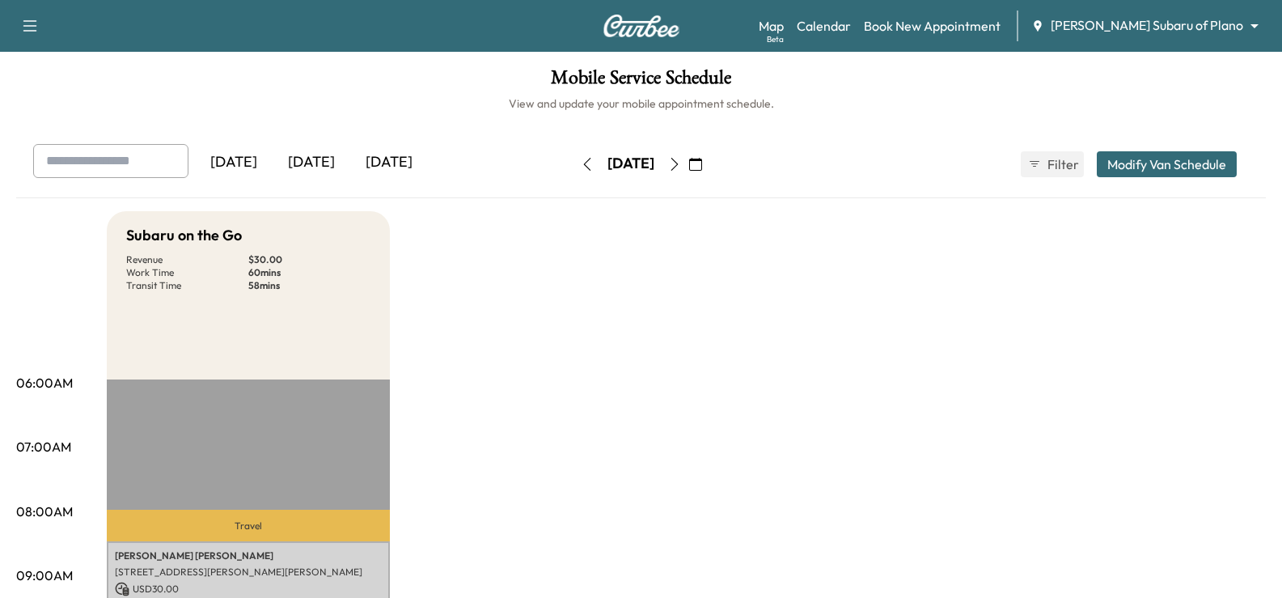  Describe the element at coordinates (641, 104) in the screenshot. I see `h6: View and update your mobile appointment schedule.` at that location.